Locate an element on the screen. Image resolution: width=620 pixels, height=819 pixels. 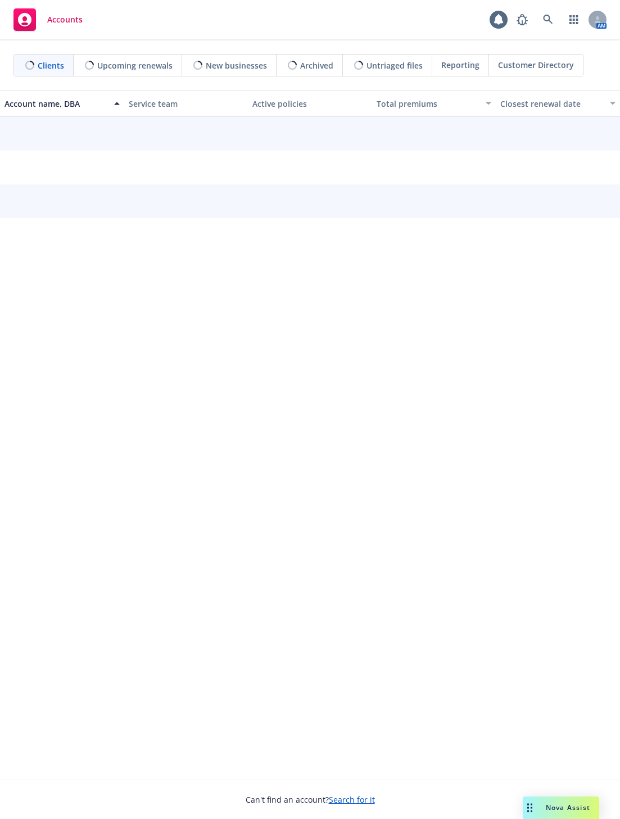
span: Clients is located at coordinates (51, 65).